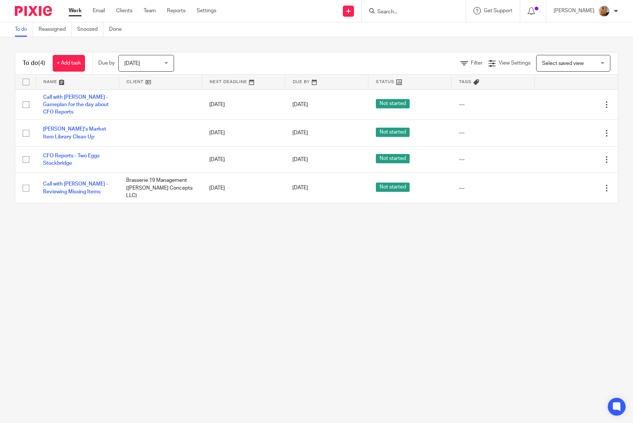 The height and width of the screenshot is (423, 633). Describe the element at coordinates (563, 63) in the screenshot. I see `span: Select saved view` at that location.